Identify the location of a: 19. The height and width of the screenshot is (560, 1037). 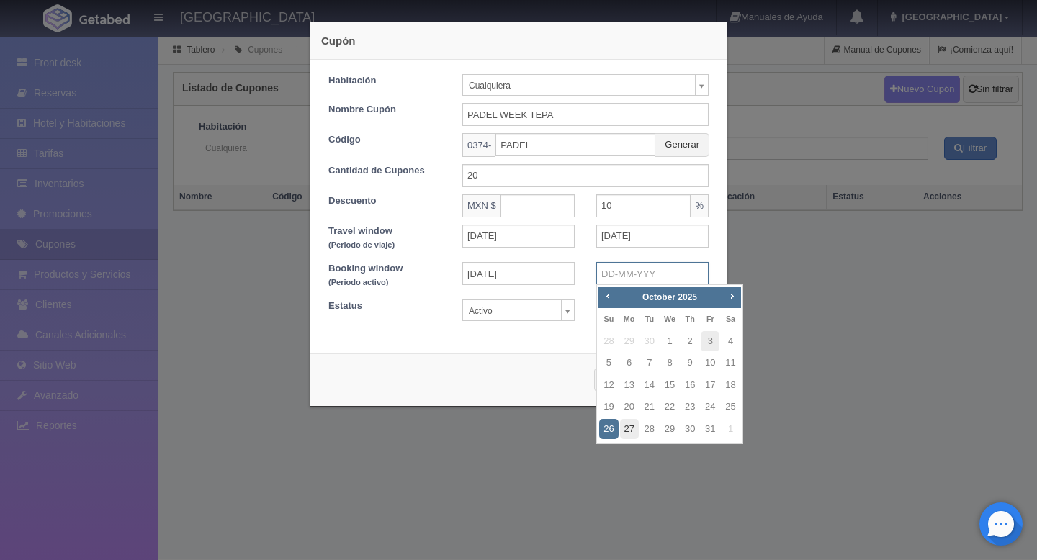
(609, 407).